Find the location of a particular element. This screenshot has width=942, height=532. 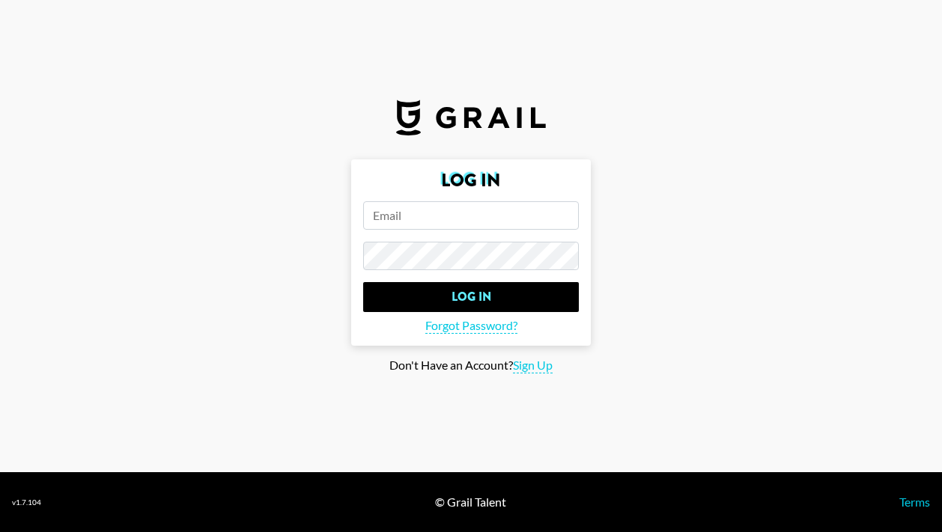

span: Sign Up is located at coordinates (532, 365).